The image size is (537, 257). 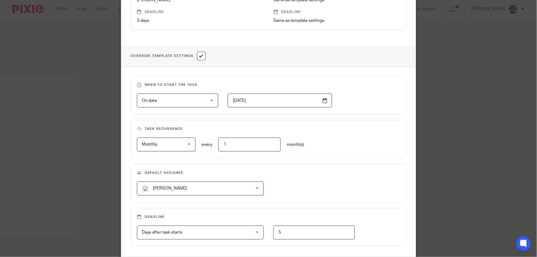 What do you see at coordinates (162, 232) in the screenshot?
I see `span: Days after task starts` at bounding box center [162, 232].